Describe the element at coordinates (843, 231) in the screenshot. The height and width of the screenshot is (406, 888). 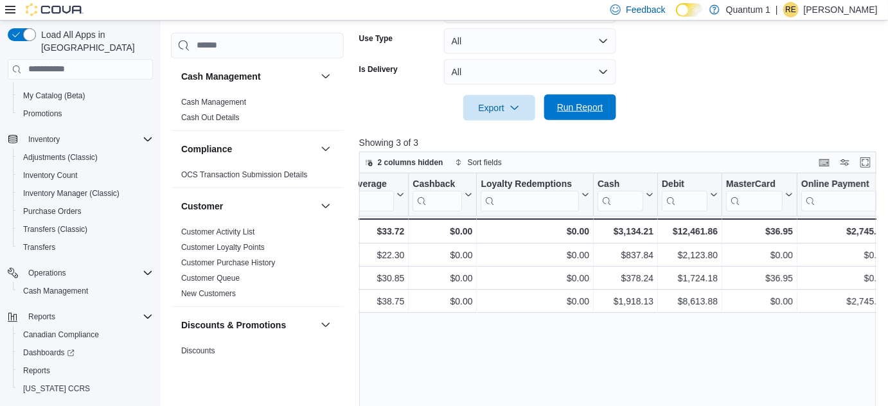
I see `div: $2,745.69` at that location.